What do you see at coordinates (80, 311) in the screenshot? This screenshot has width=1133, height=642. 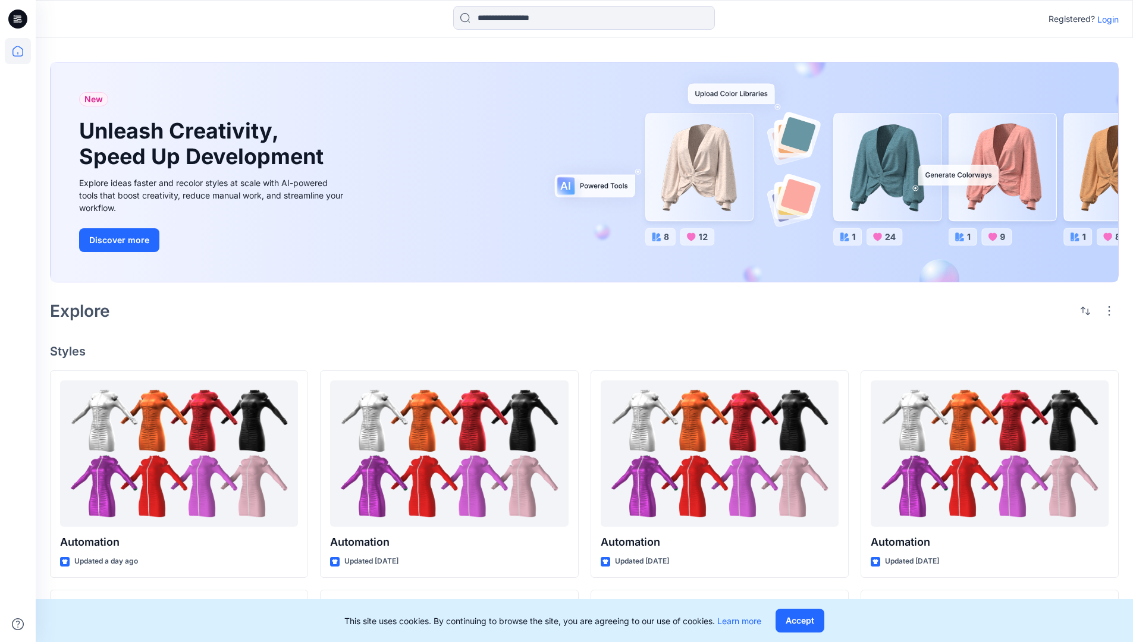 I see `h2: Explore` at bounding box center [80, 311].